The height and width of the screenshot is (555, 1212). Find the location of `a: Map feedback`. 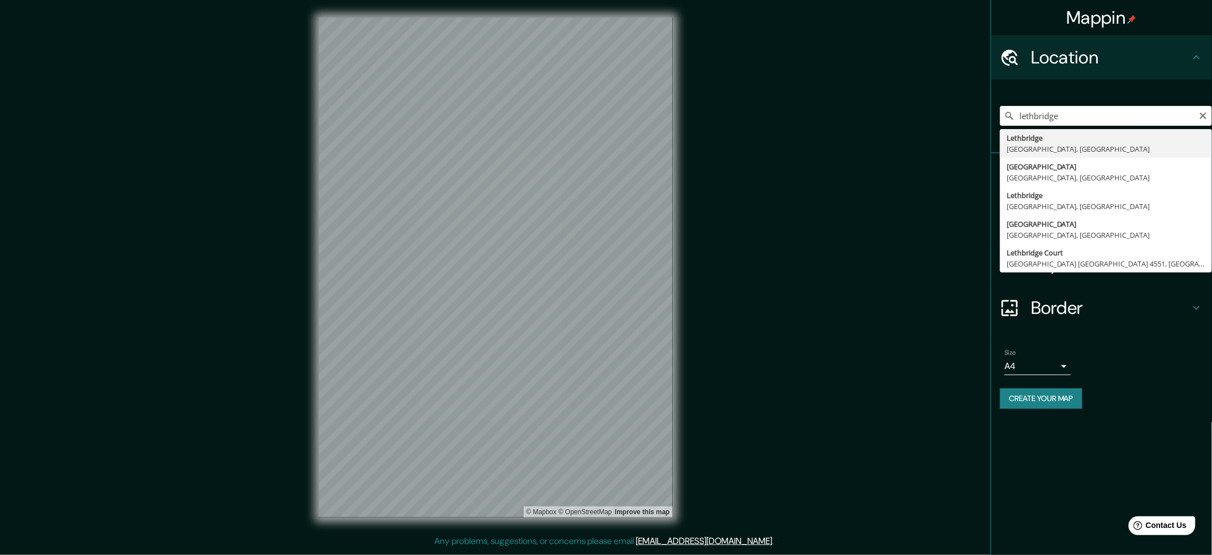

a: Map feedback is located at coordinates (642, 512).